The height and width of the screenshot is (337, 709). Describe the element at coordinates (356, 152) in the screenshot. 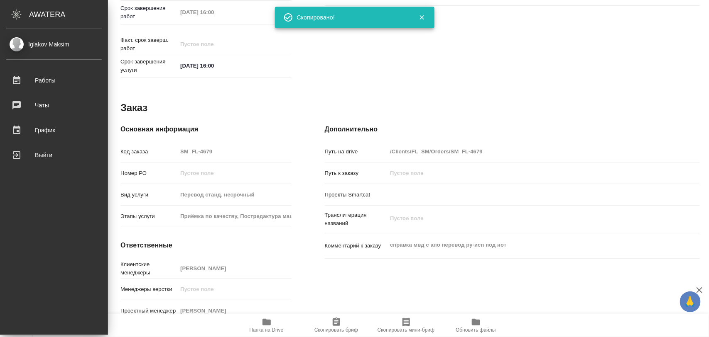

I see `p: Путь на drive` at that location.